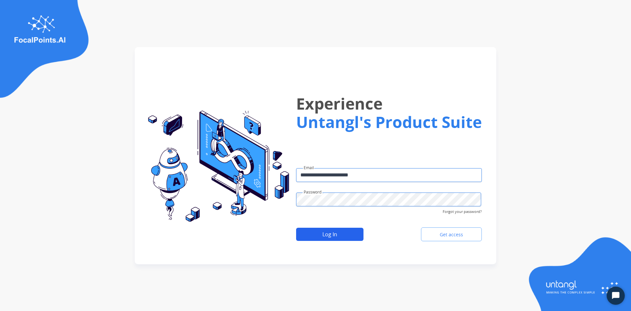 This screenshot has width=631, height=311. What do you see at coordinates (451, 234) in the screenshot?
I see `a: Get access` at bounding box center [451, 234].